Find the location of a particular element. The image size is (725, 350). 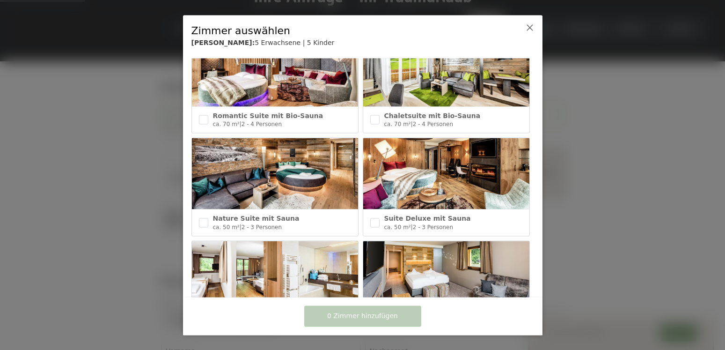

img: Nature Suite mit Sauna is located at coordinates (275, 174).